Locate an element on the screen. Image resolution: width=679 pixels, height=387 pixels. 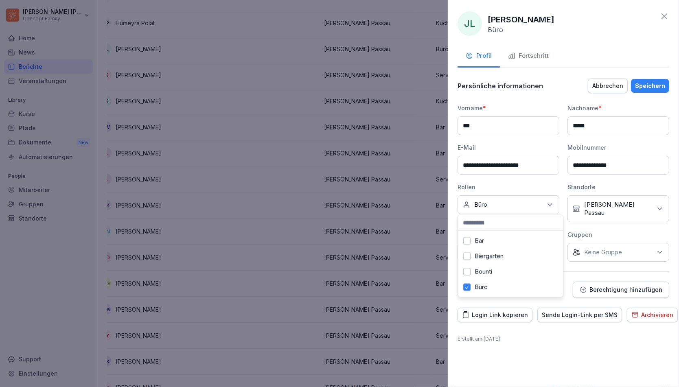
div: E-Mail is located at coordinates (509, 147).